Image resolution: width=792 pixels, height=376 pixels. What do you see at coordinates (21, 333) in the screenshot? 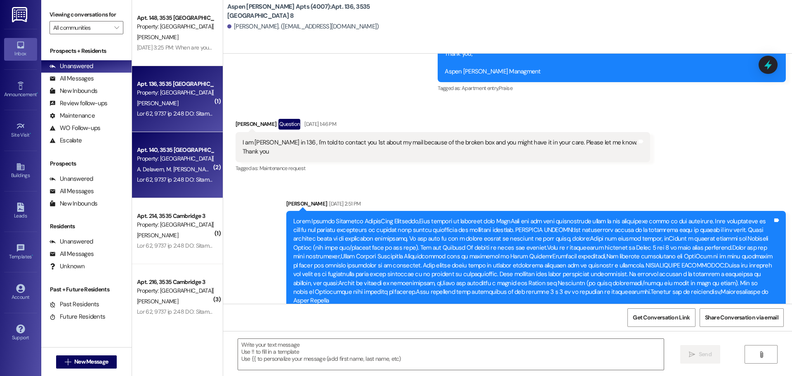
I see `a: Support` at bounding box center [21, 333].